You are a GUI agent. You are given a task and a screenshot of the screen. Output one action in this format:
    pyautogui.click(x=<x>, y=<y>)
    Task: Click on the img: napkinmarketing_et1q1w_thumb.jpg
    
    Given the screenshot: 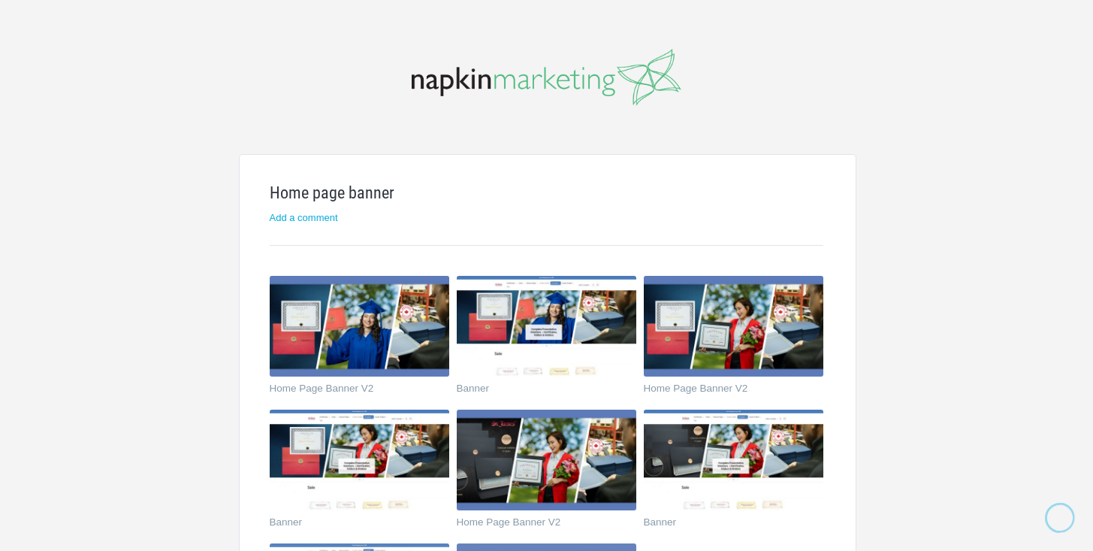 What is the action you would take?
    pyautogui.click(x=546, y=326)
    